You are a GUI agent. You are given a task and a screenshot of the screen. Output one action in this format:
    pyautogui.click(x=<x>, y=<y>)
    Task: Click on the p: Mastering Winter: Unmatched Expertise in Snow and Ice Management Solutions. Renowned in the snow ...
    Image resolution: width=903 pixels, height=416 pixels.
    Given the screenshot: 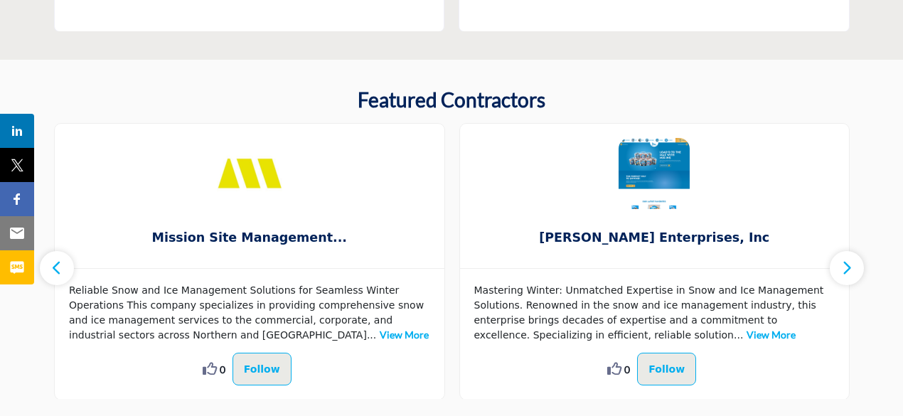 What is the action you would take?
    pyautogui.click(x=655, y=313)
    